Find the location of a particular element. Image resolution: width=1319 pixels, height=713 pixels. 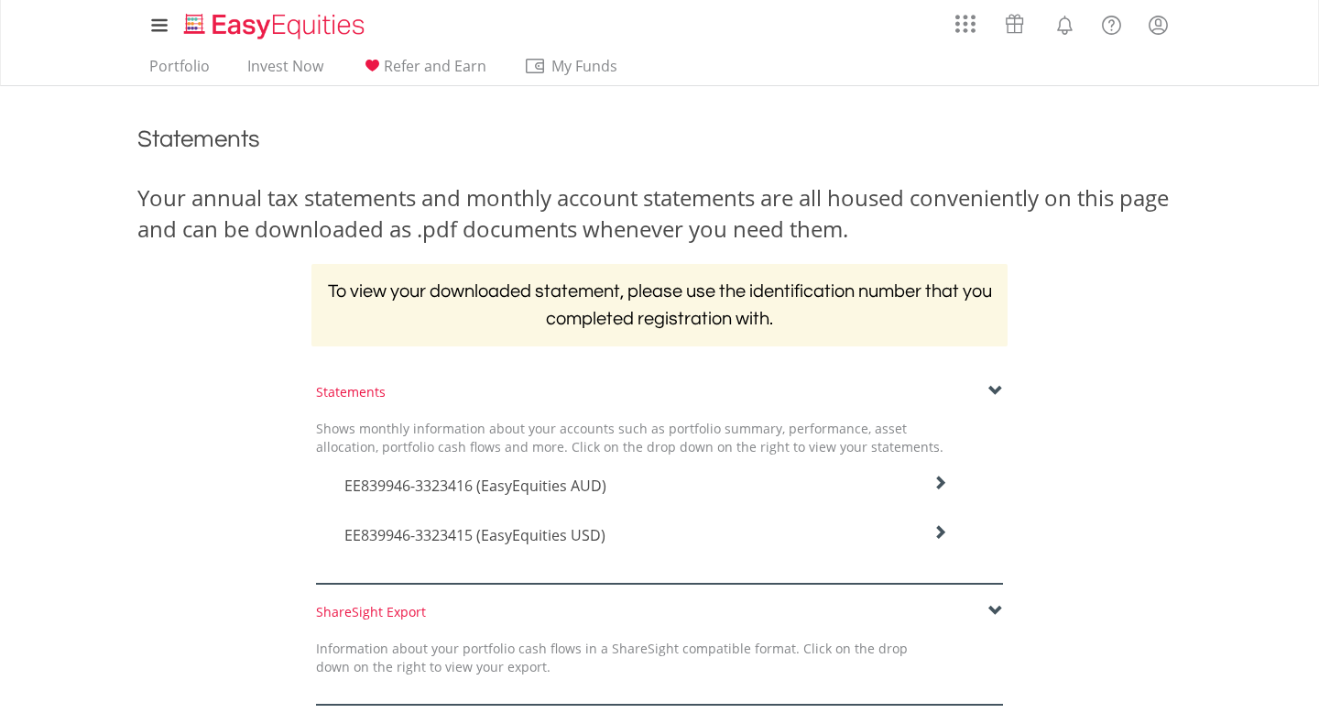

a: Notifications is located at coordinates (1064, 23).